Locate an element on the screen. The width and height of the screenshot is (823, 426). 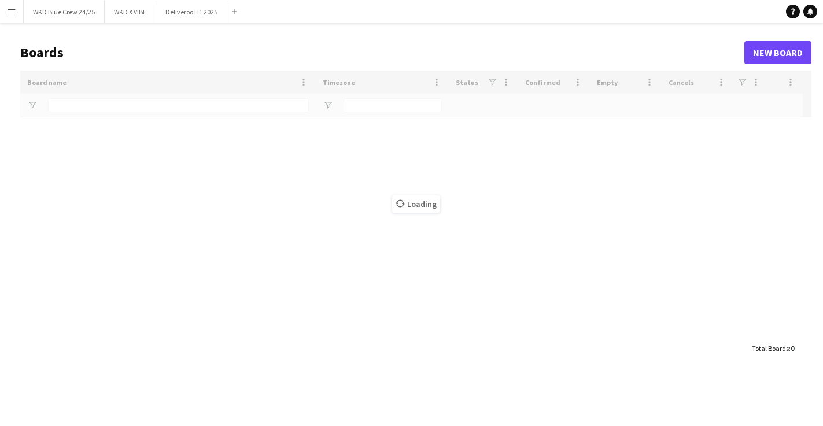
button: WKD X VIBE is located at coordinates (130, 12).